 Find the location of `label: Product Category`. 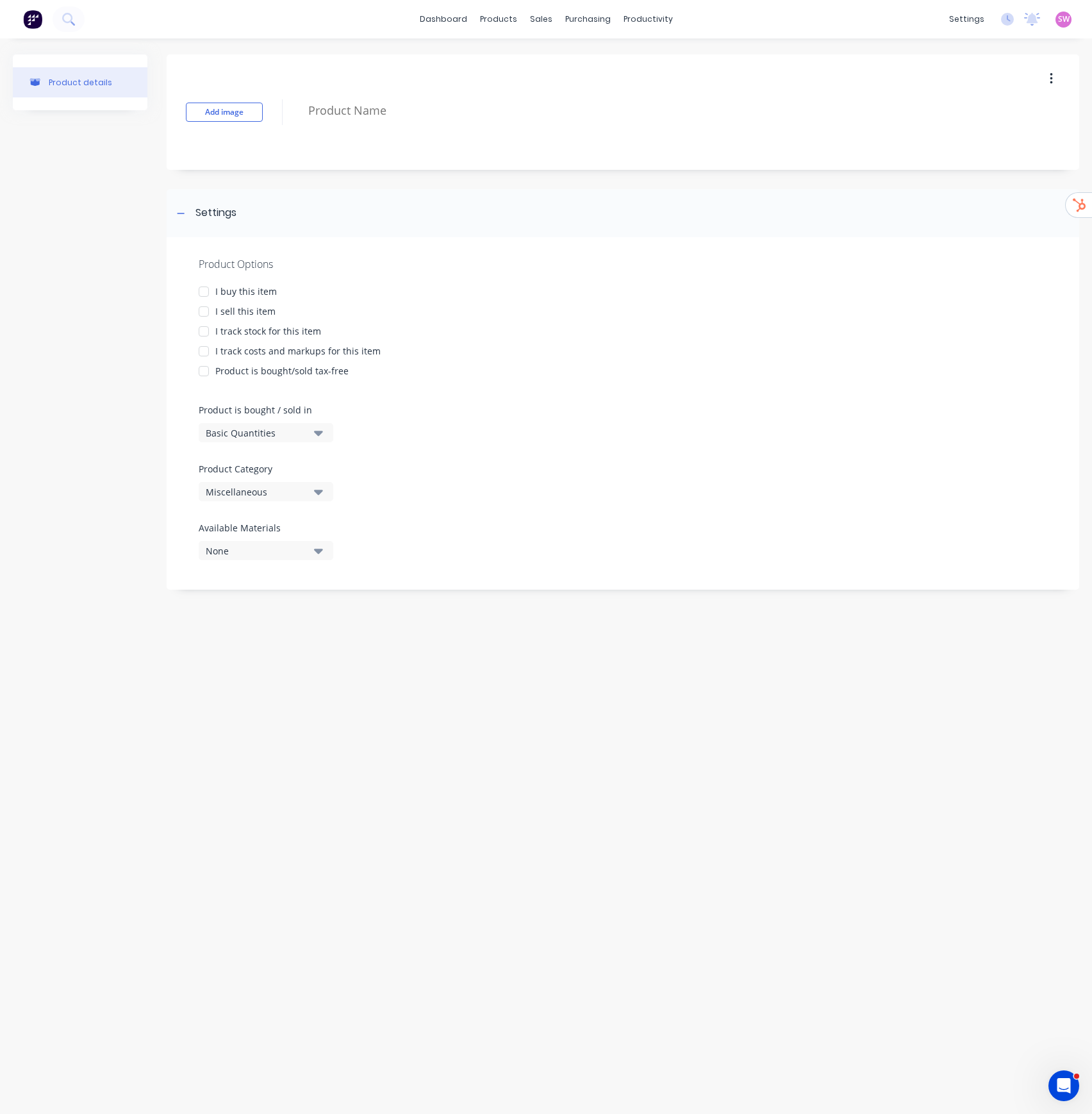

label: Product Category is located at coordinates (263, 469).